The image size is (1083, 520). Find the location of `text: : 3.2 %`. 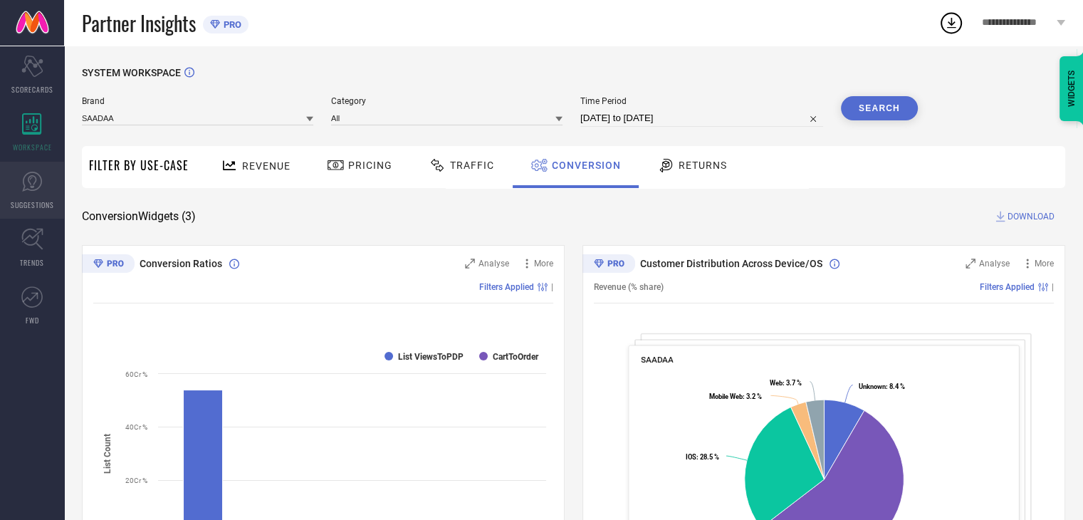

text: : 3.2 % is located at coordinates (736, 396).